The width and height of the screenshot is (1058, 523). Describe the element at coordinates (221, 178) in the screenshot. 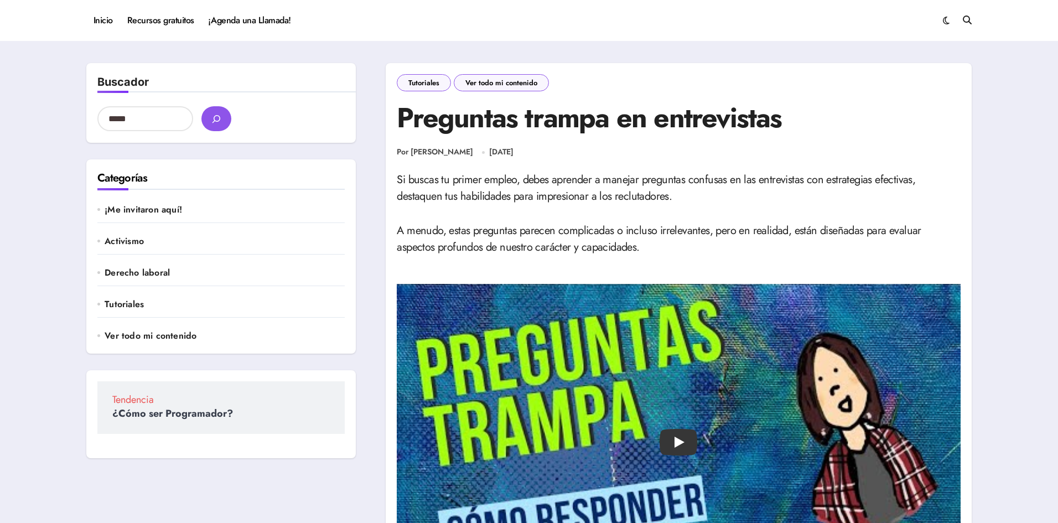

I see `h2: Categorías` at that location.